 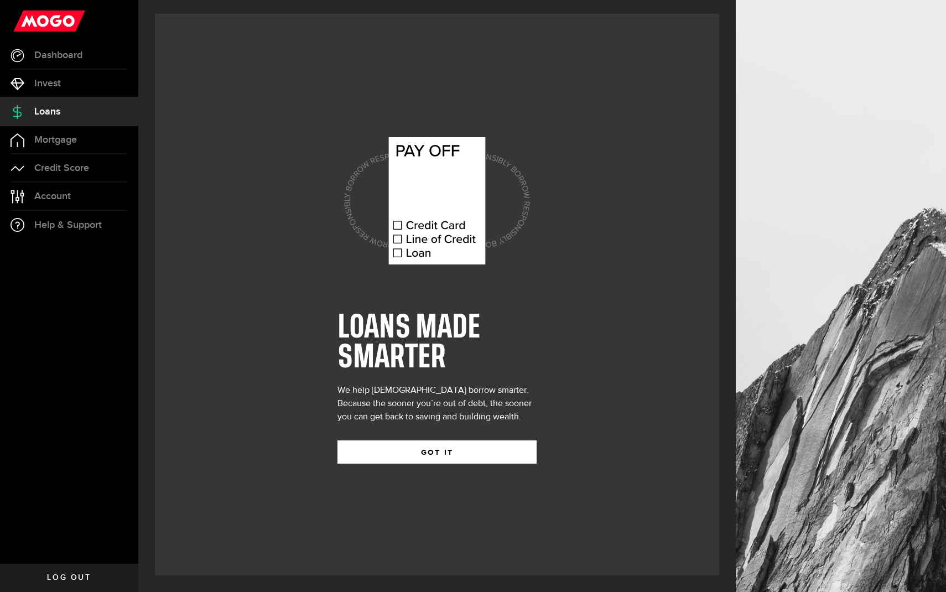 I want to click on h1: LOANS MADE SMARTER, so click(x=437, y=343).